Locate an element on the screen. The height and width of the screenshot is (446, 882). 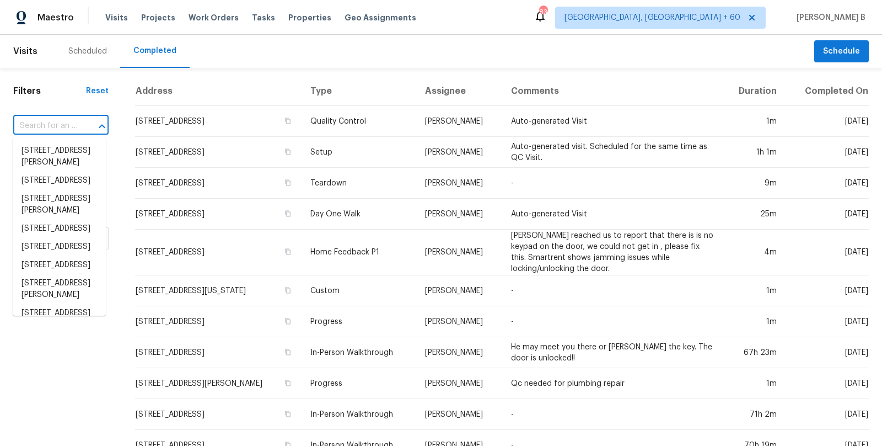
h1: Filters is located at coordinates (50, 91).